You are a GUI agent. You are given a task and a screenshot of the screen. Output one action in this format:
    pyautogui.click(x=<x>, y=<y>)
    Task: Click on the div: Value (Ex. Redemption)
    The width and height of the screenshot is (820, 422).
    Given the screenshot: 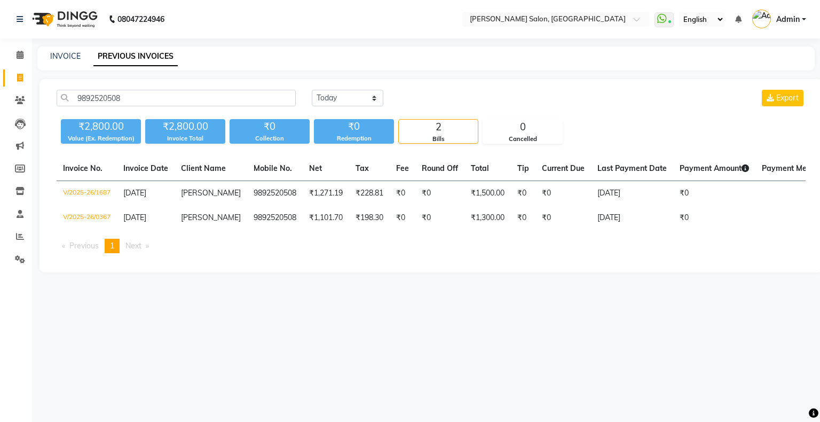 What is the action you would take?
    pyautogui.click(x=101, y=138)
    